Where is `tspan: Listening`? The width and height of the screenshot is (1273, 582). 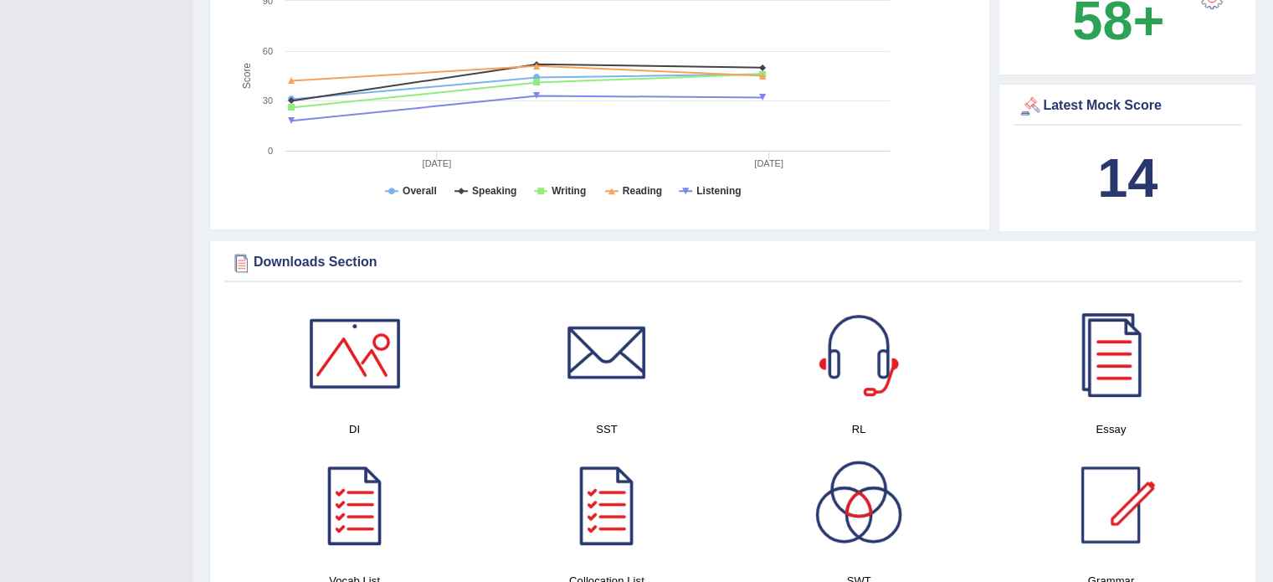
tspan: Listening is located at coordinates (718, 191).